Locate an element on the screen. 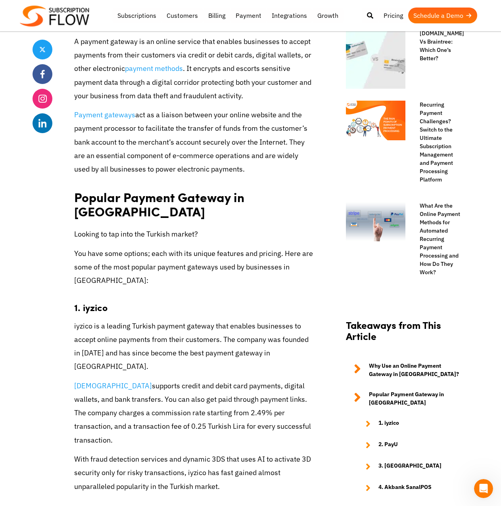 The image size is (501, 506). p: act as a liaison between your online website and the payment processor to facilitate the transfer... is located at coordinates (194, 142).